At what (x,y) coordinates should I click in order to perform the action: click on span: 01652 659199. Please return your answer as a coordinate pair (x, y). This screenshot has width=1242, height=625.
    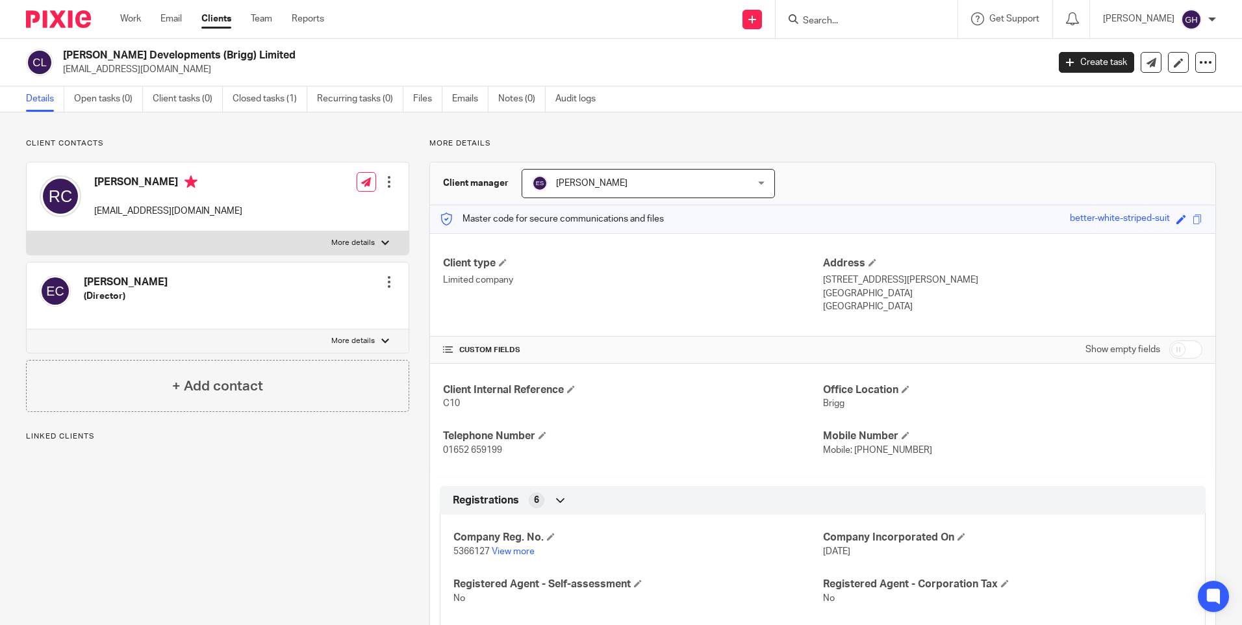
    Looking at the image, I should click on (472, 450).